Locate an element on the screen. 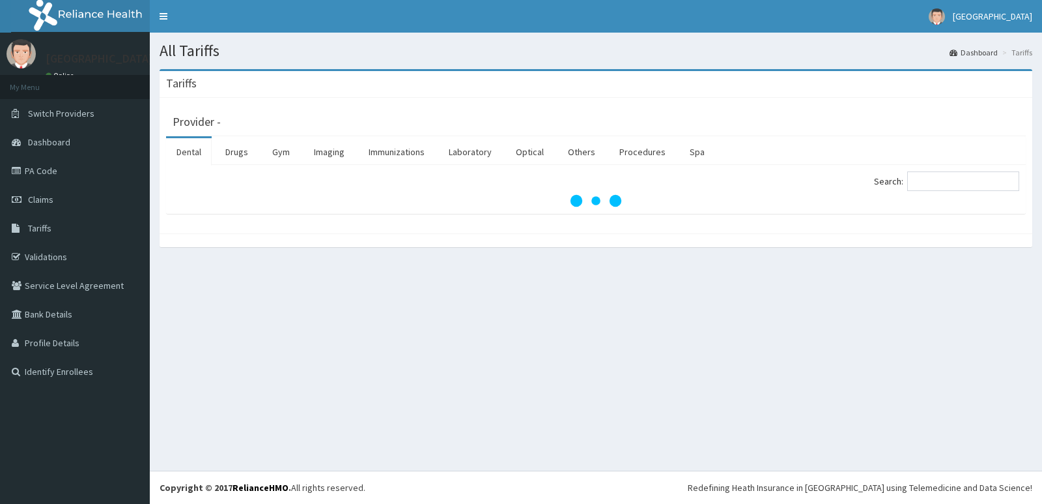 Image resolution: width=1042 pixels, height=504 pixels. a: Online is located at coordinates (61, 76).